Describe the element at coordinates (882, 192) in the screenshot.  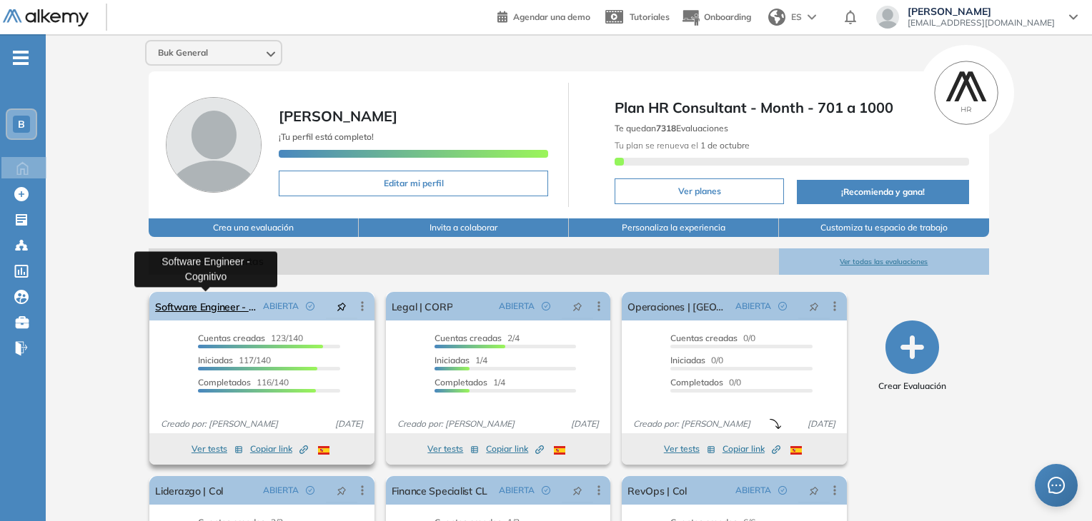
I see `button: ¡Recomienda y gana!` at that location.